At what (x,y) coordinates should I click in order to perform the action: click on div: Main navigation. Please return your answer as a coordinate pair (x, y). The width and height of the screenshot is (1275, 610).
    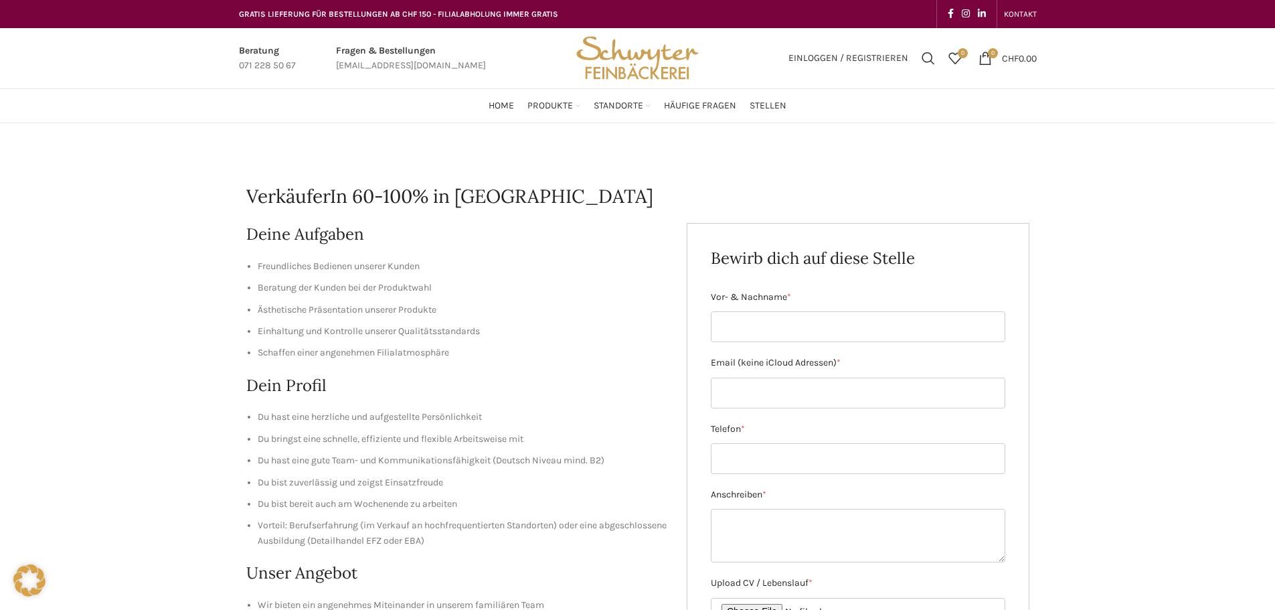
    Looking at the image, I should click on (638, 106).